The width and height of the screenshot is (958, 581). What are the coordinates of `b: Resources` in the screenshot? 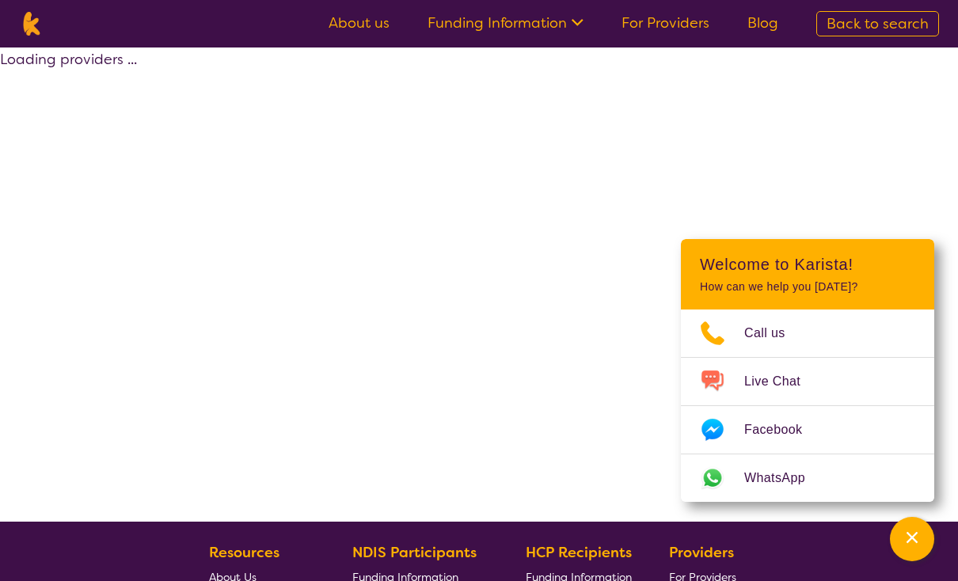 It's located at (244, 552).